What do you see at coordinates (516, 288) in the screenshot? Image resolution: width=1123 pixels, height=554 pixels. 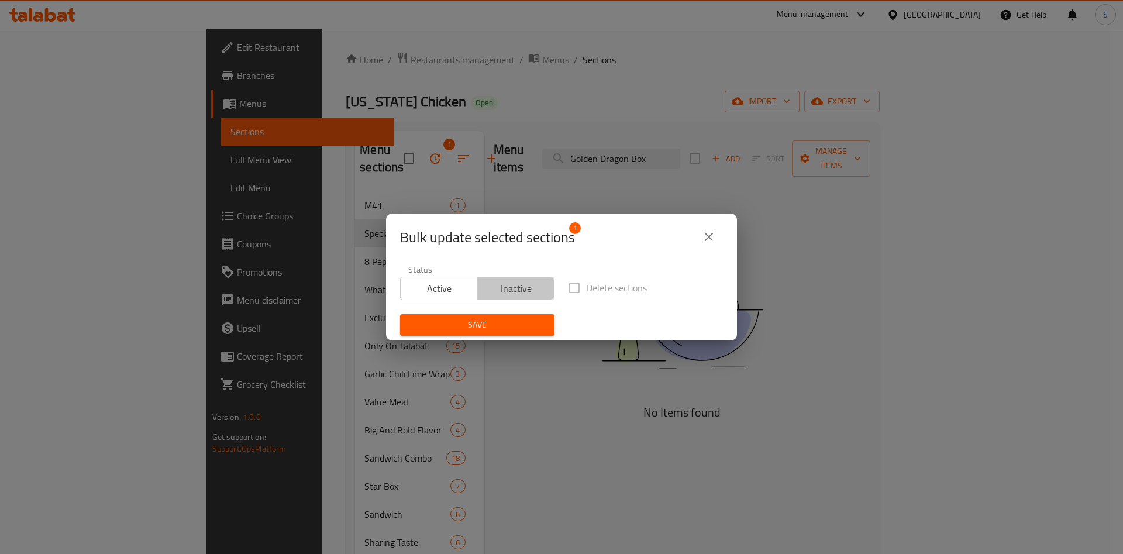 I see `button: Inactive` at bounding box center [516, 288].